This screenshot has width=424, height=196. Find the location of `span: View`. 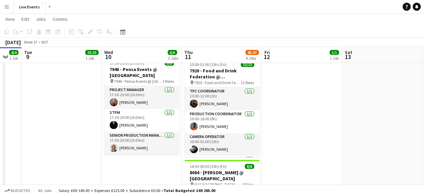

span: View is located at coordinates (10, 19).